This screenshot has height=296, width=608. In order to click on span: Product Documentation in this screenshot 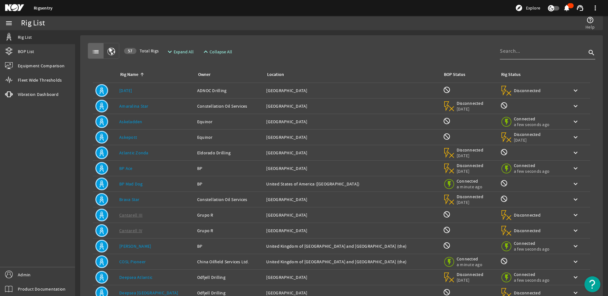, I will do `click(42, 289)`.